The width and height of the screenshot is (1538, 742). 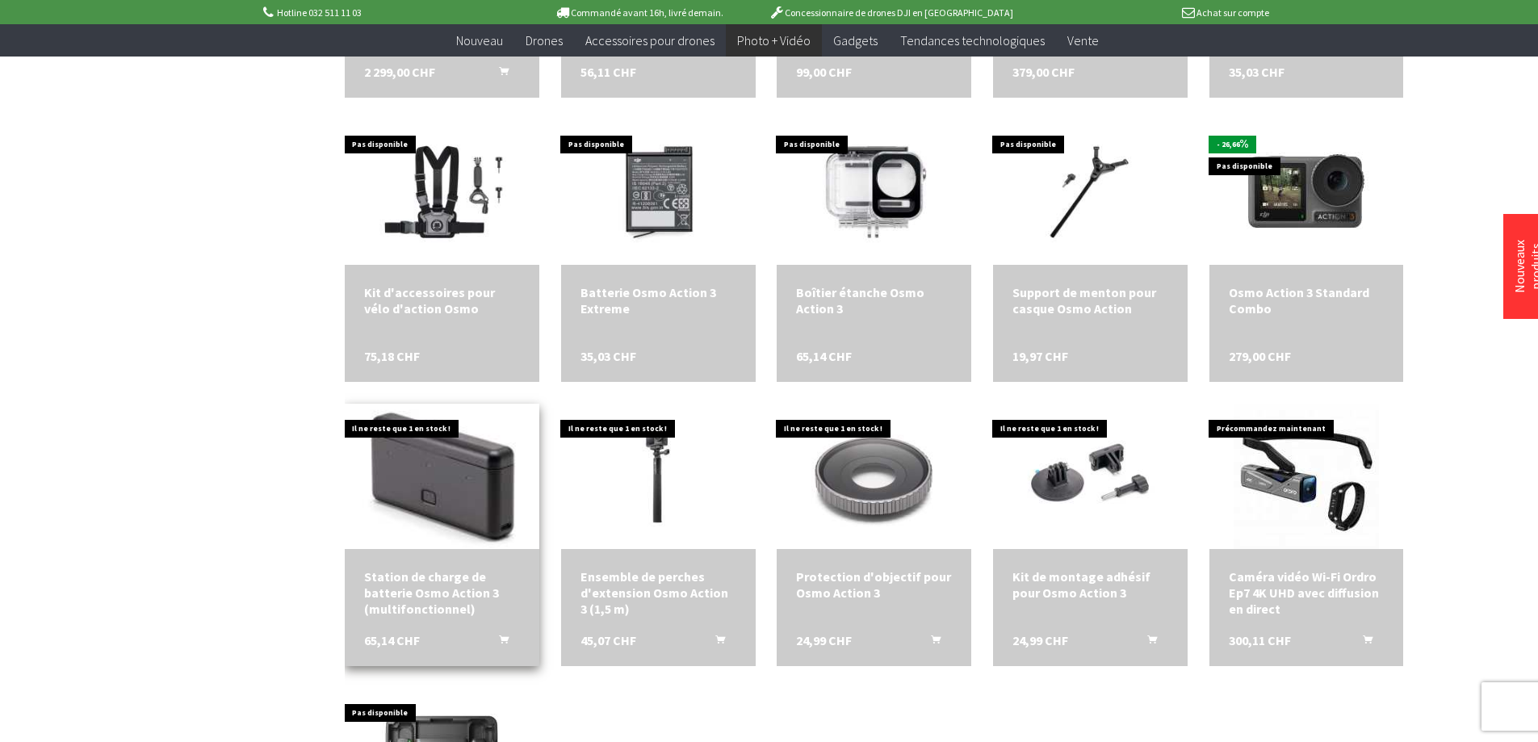 What do you see at coordinates (480, 40) in the screenshot?
I see `font: Nouveau` at bounding box center [480, 40].